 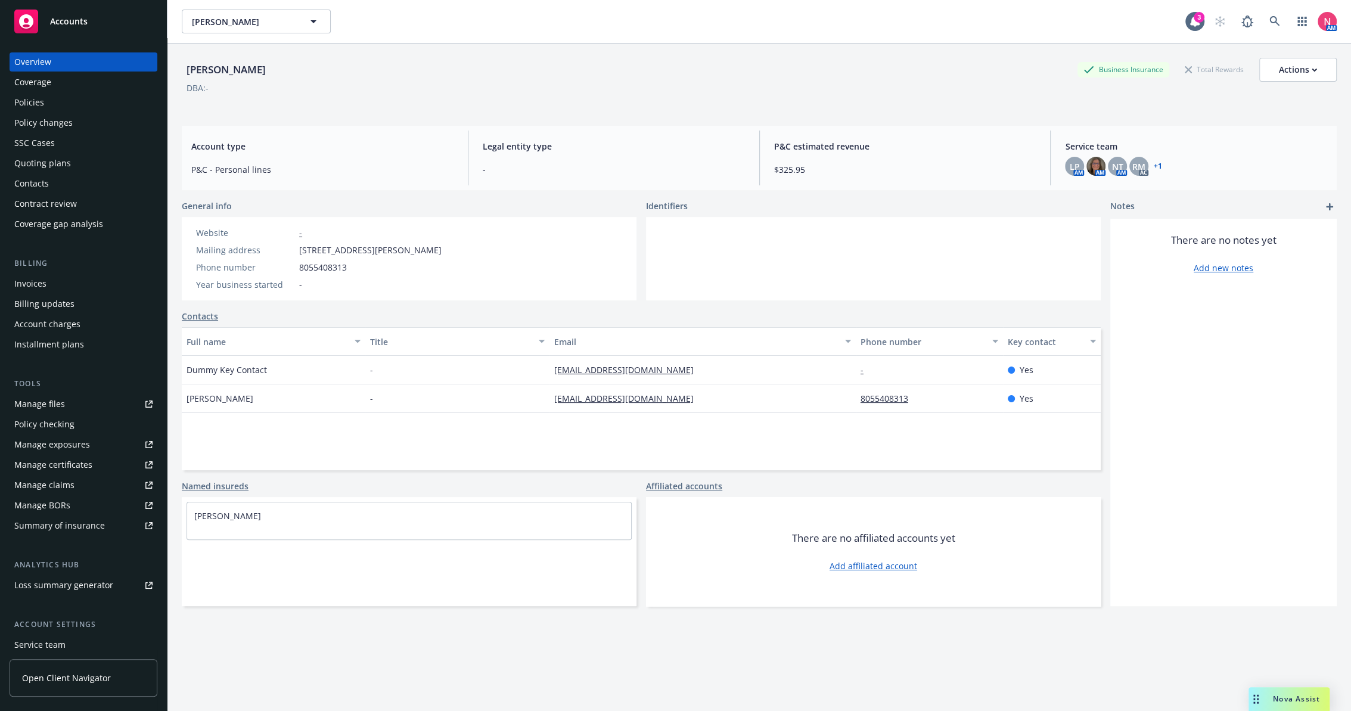 I want to click on div: Business Insurance, so click(x=1124, y=69).